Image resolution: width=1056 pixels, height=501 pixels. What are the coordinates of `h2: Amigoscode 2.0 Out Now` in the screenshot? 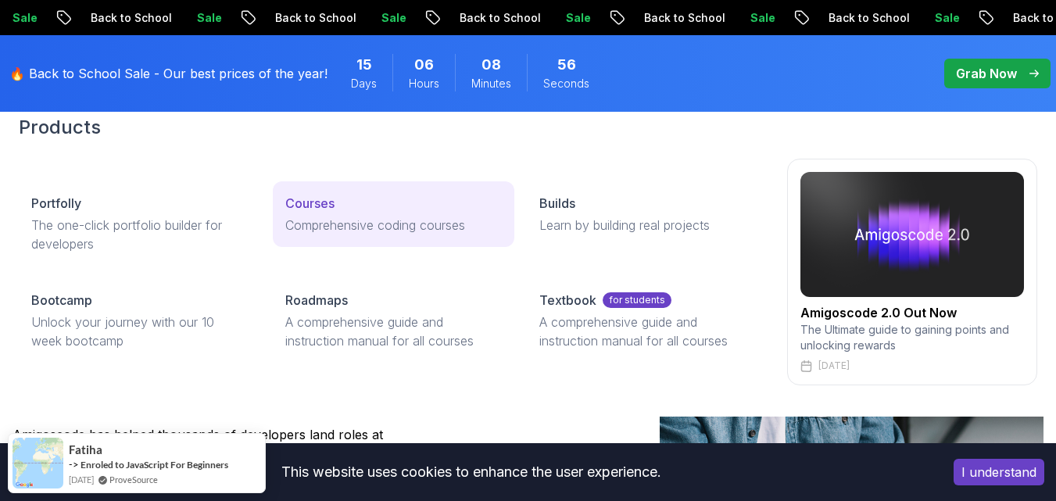 It's located at (912, 313).